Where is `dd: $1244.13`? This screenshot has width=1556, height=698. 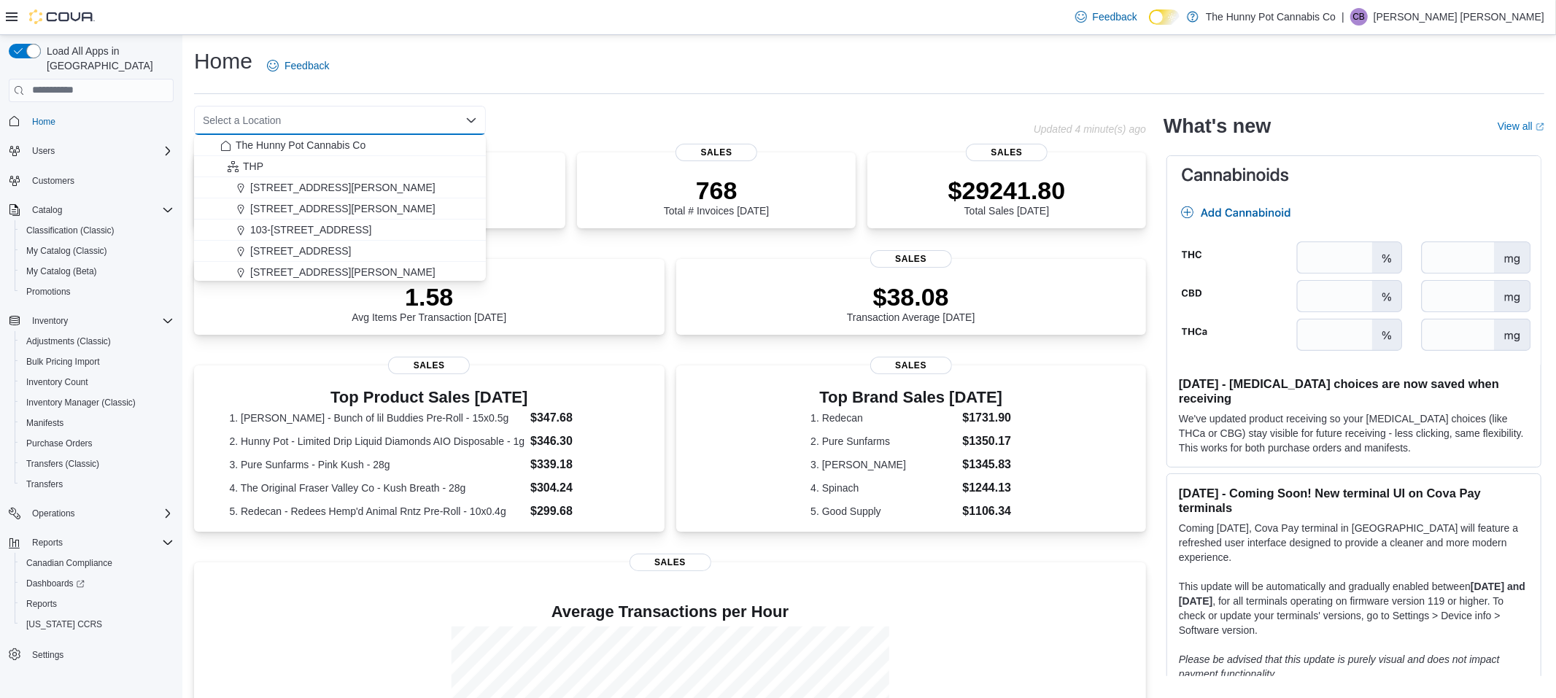 dd: $1244.13 is located at coordinates (986, 488).